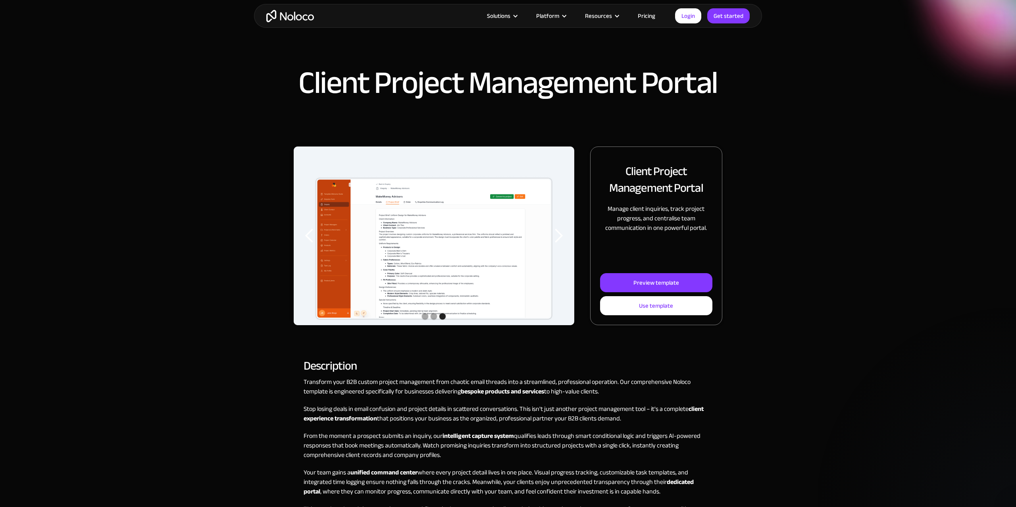 The image size is (1016, 507). I want to click on a: Pricing, so click(647, 16).